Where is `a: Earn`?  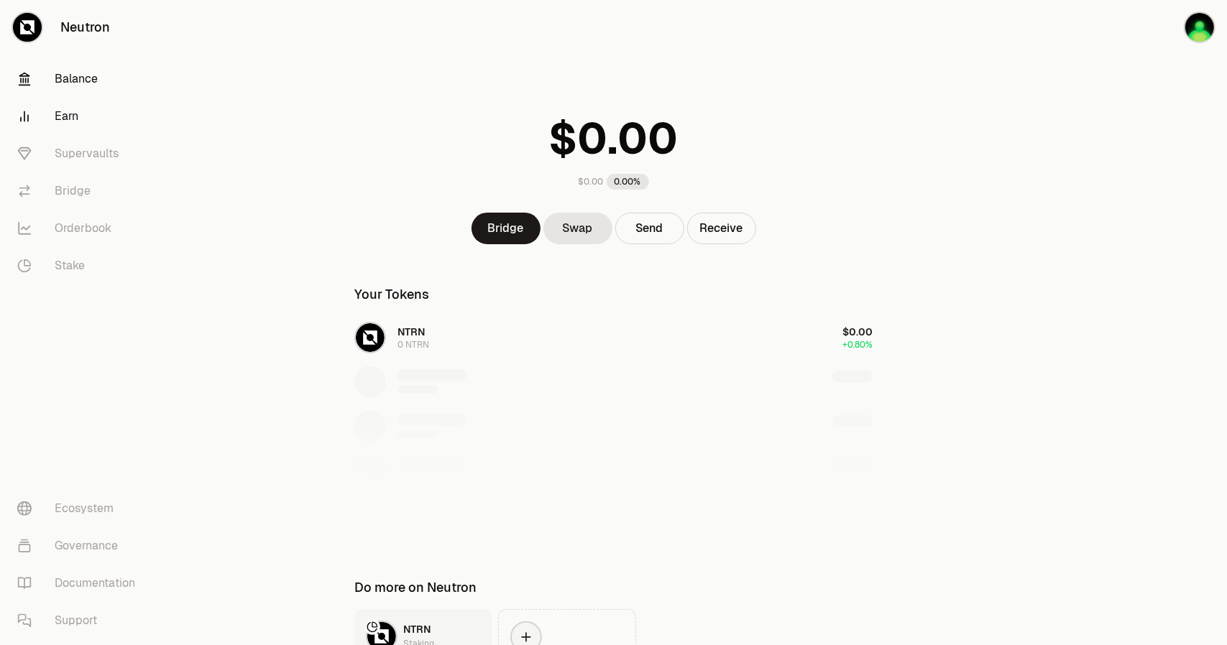 a: Earn is located at coordinates (80, 116).